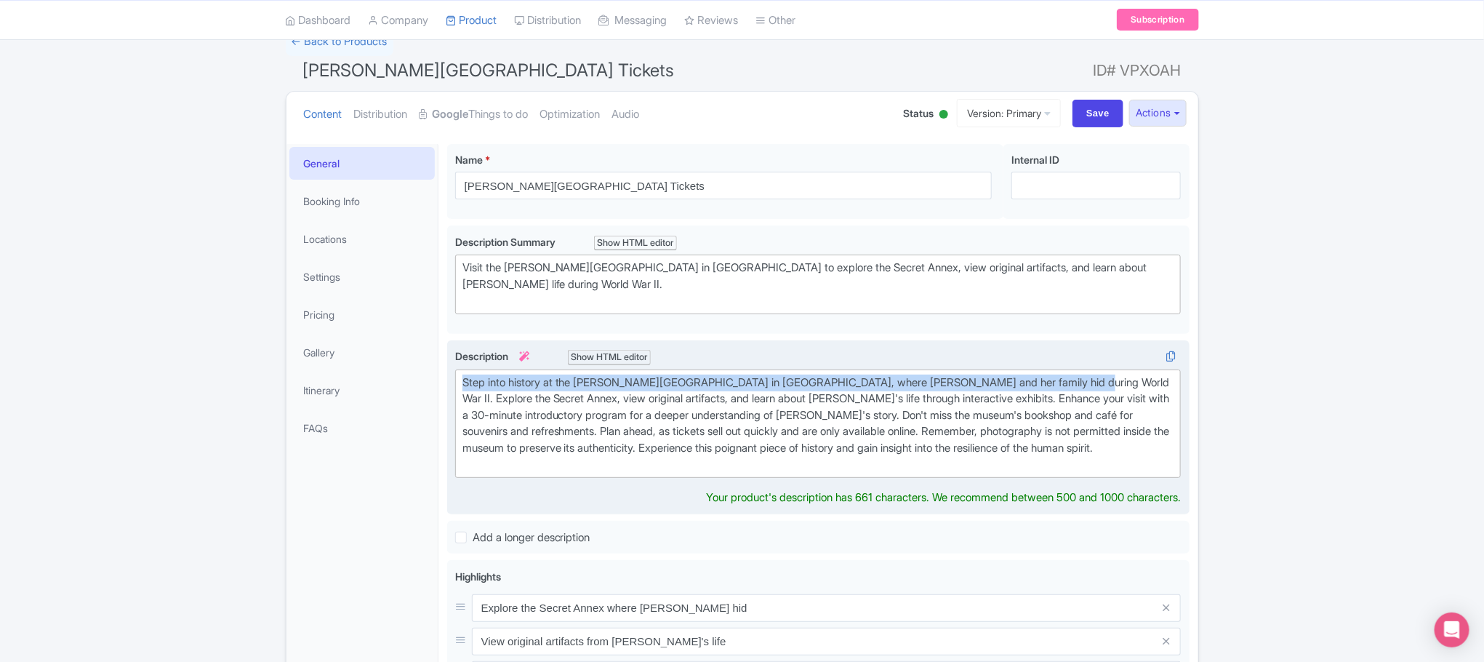 Image resolution: width=1484 pixels, height=662 pixels. I want to click on a: Audio, so click(626, 114).